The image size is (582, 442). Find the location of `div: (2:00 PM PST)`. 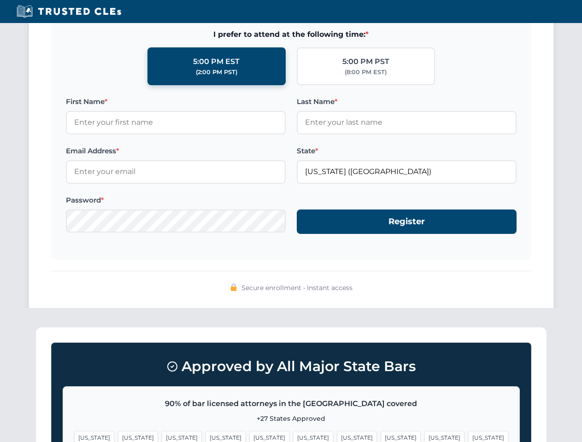

div: (2:00 PM PST) is located at coordinates (217, 72).